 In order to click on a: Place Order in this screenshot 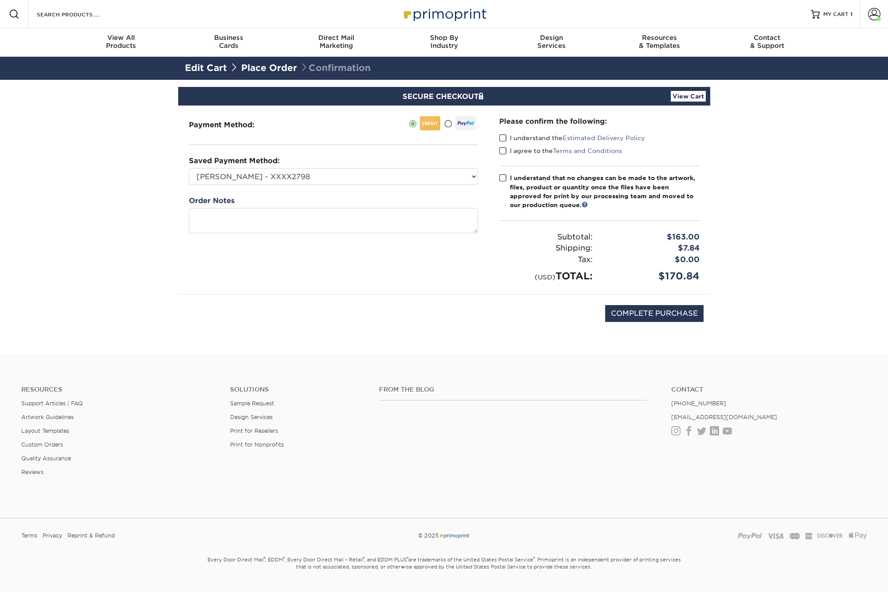, I will do `click(269, 68)`.